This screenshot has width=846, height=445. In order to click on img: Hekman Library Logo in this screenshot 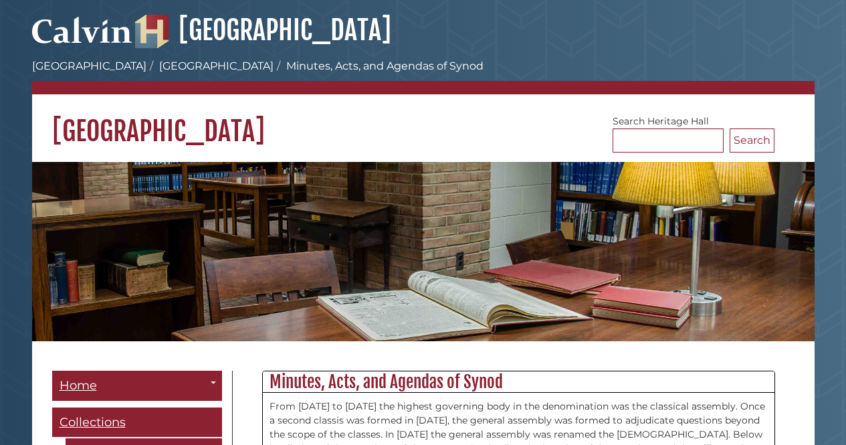, I will do `click(152, 31)`.